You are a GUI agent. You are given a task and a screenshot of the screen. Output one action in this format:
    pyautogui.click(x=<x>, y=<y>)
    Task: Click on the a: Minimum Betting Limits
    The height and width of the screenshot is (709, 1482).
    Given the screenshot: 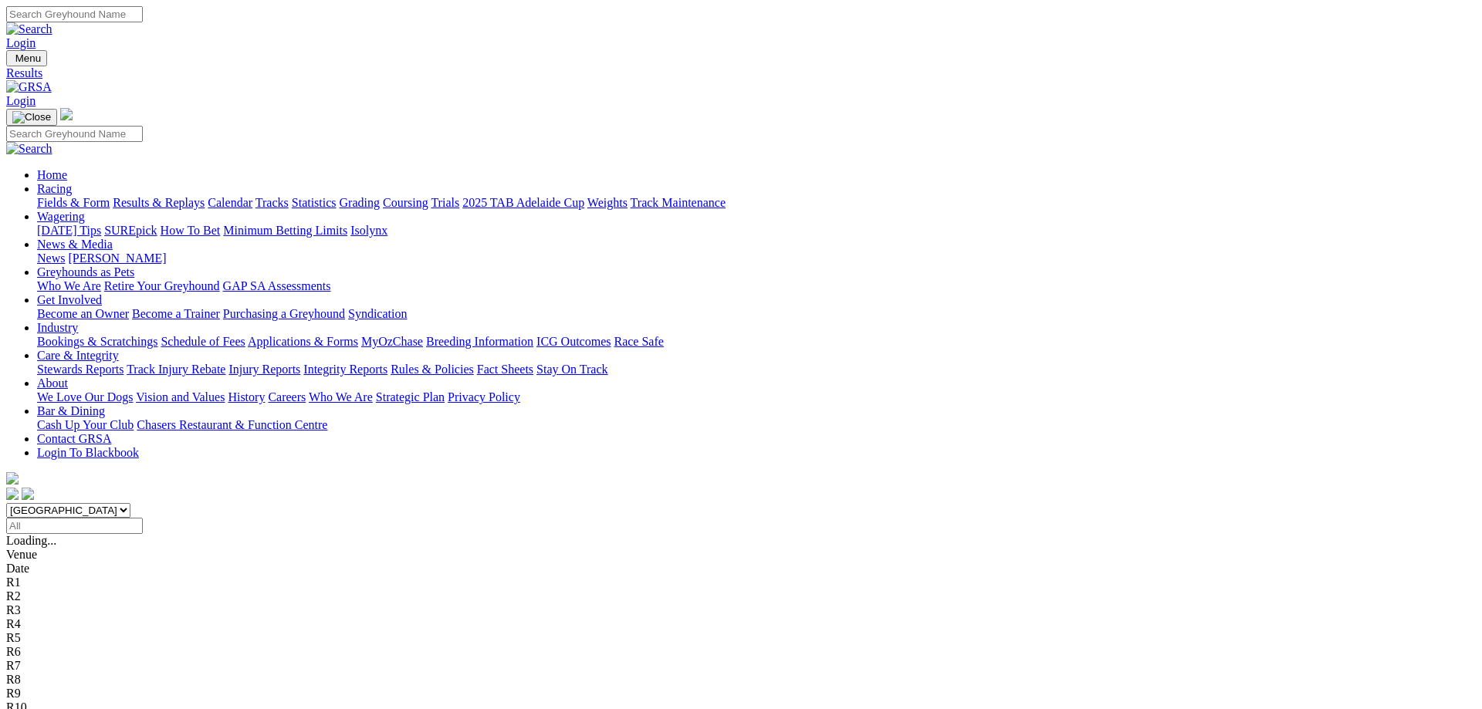 What is the action you would take?
    pyautogui.click(x=285, y=230)
    